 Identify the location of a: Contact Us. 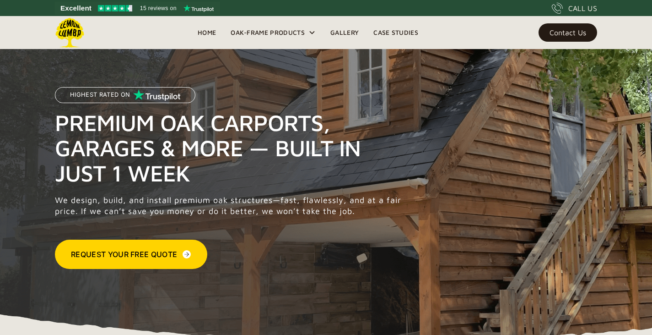
(568, 32).